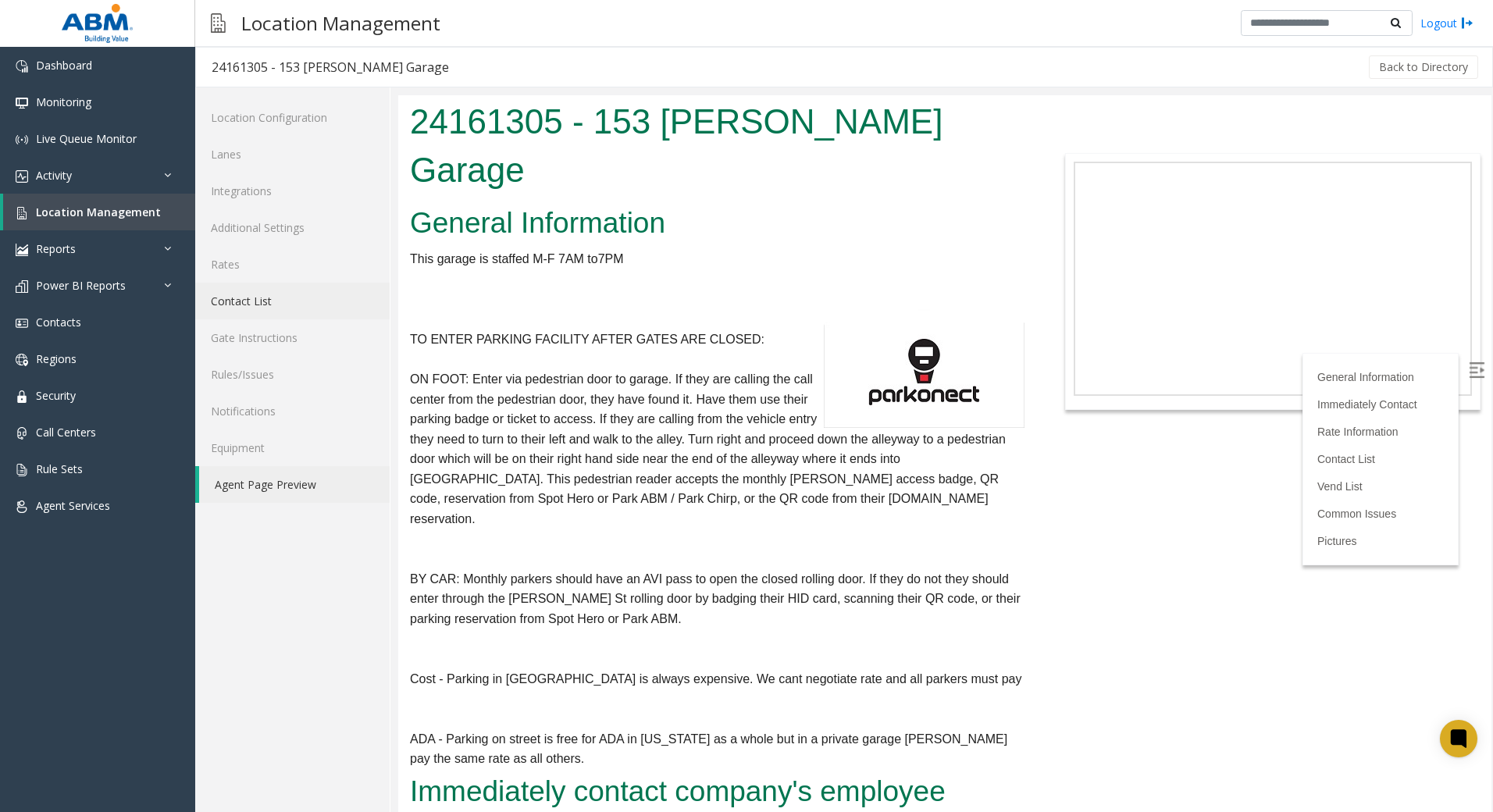  Describe the element at coordinates (340, 22) in the screenshot. I see `h3: Location Management` at that location.